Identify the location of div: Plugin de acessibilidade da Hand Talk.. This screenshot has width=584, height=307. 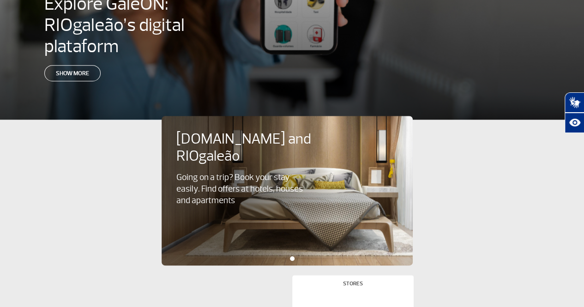
(574, 113).